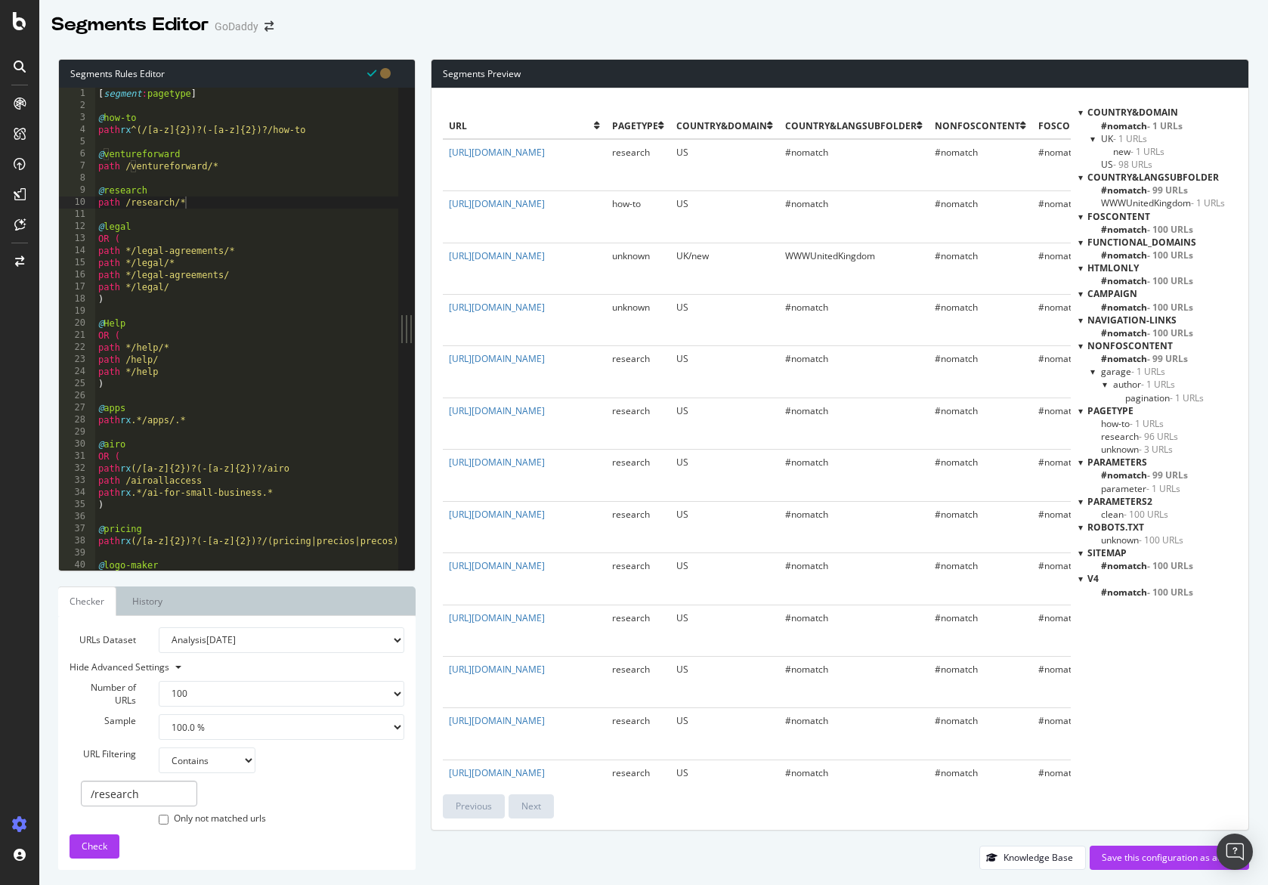  I want to click on div: 1, so click(77, 94).